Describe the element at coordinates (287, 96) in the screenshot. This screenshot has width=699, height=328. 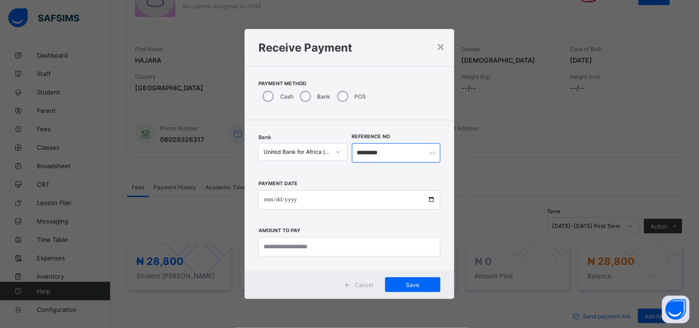
I see `label: Cash` at that location.